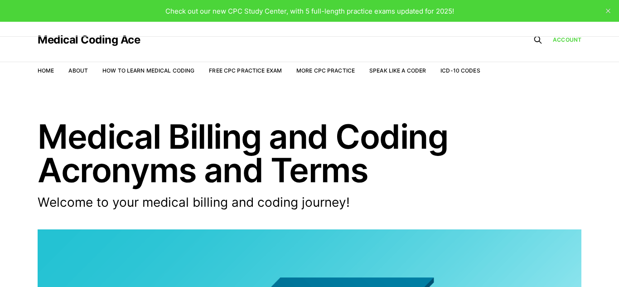  I want to click on span: Check out our new CPC Study Center, with 5 full-length practice exams updated for 2025!, so click(309, 11).